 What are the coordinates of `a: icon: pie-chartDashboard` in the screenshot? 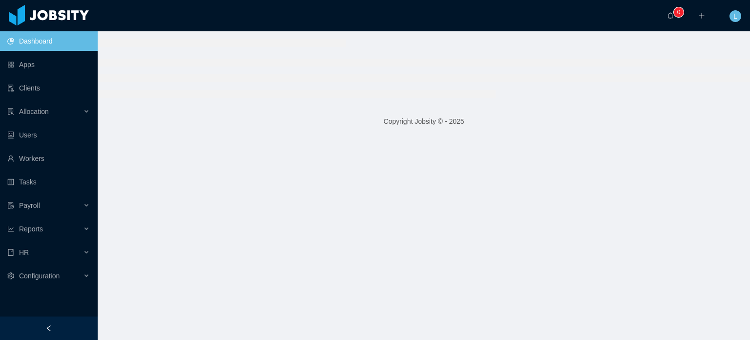 It's located at (48, 41).